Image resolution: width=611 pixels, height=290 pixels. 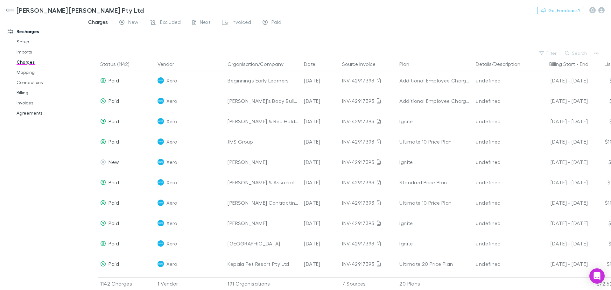 What do you see at coordinates (435, 283) in the screenshot?
I see `div: 20 Plans` at bounding box center [435, 283].